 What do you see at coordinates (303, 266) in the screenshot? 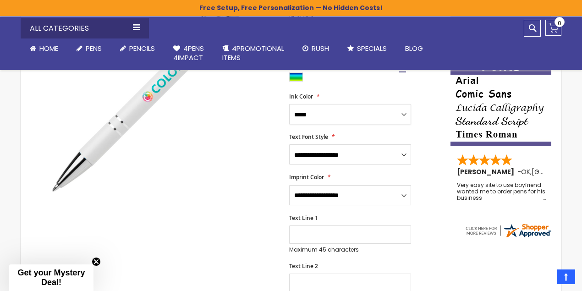
I see `span: Text Line 2` at bounding box center [303, 266].